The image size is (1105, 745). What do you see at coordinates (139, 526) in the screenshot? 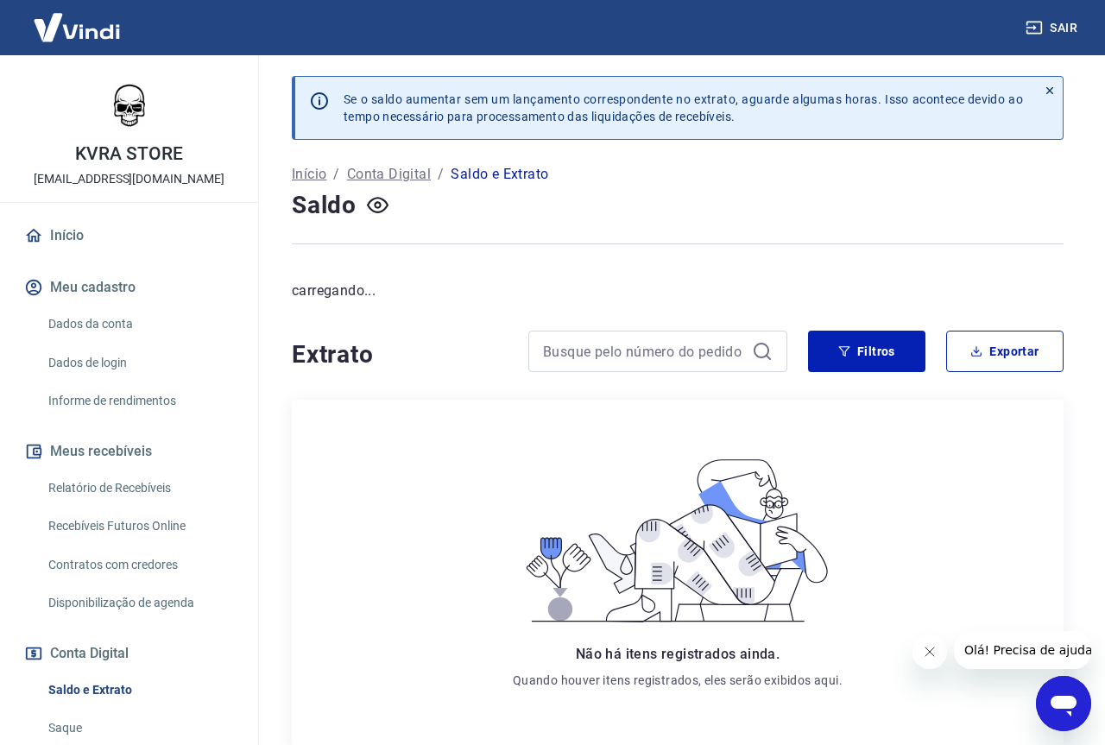
I see `a: Recebíveis Futuros Online` at bounding box center [139, 526].